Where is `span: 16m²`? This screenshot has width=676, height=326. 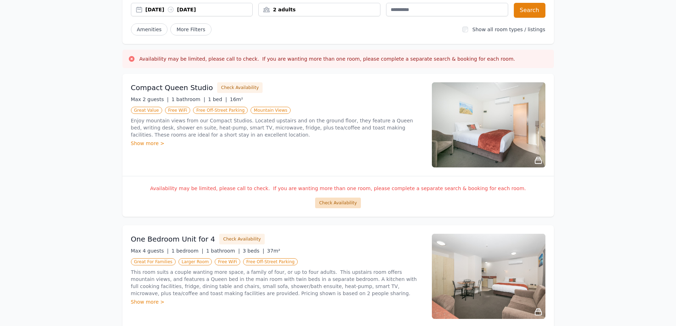 span: 16m² is located at coordinates (236, 99).